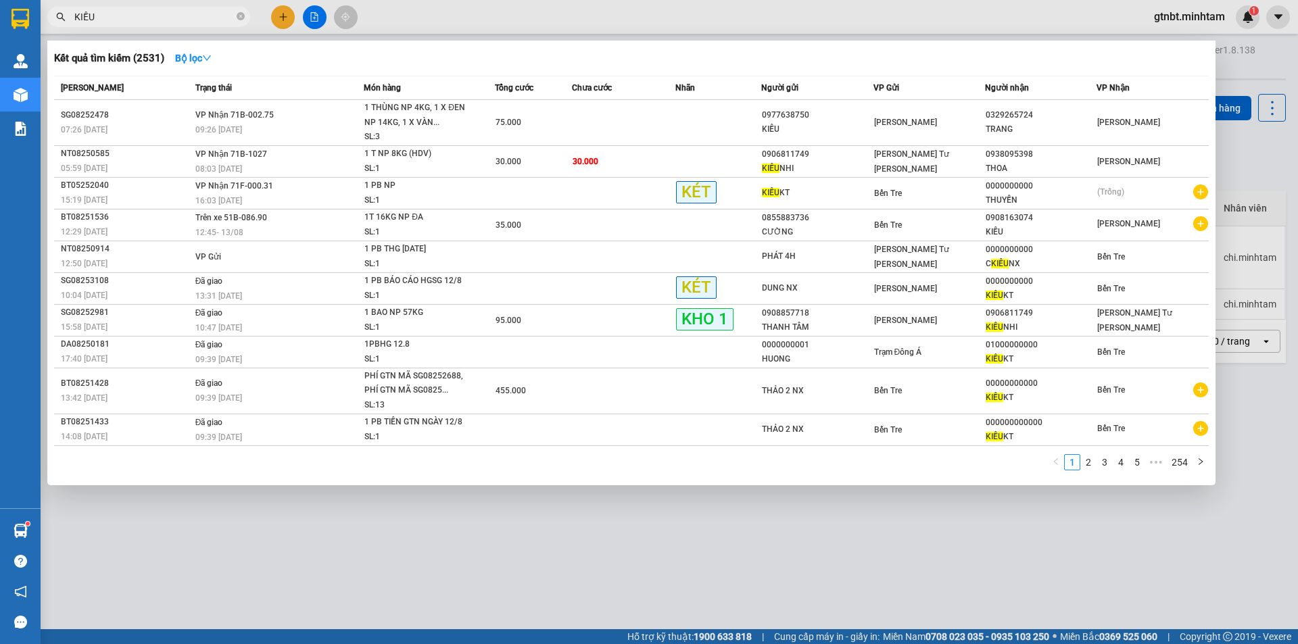 Image resolution: width=1298 pixels, height=644 pixels. I want to click on div: 0908163074, so click(1040, 218).